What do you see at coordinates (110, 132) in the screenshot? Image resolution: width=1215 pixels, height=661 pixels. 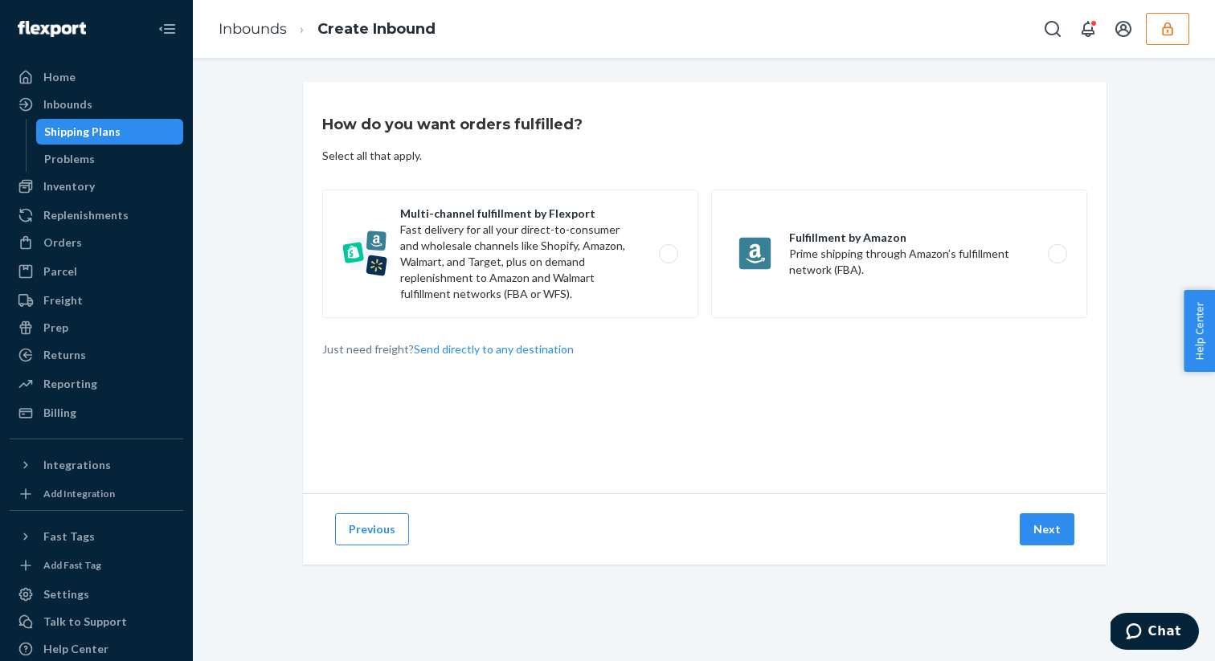 I see `a: Shipping Plans` at bounding box center [110, 132].